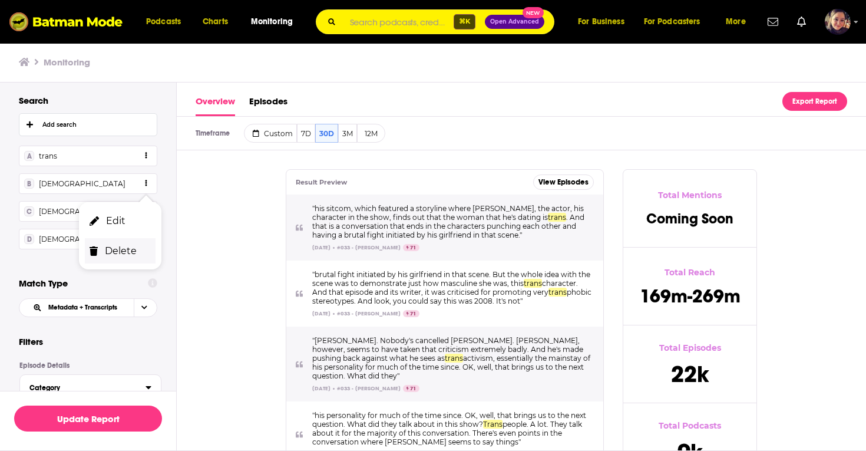  What do you see at coordinates (272, 22) in the screenshot?
I see `span: Monitoring` at bounding box center [272, 22].